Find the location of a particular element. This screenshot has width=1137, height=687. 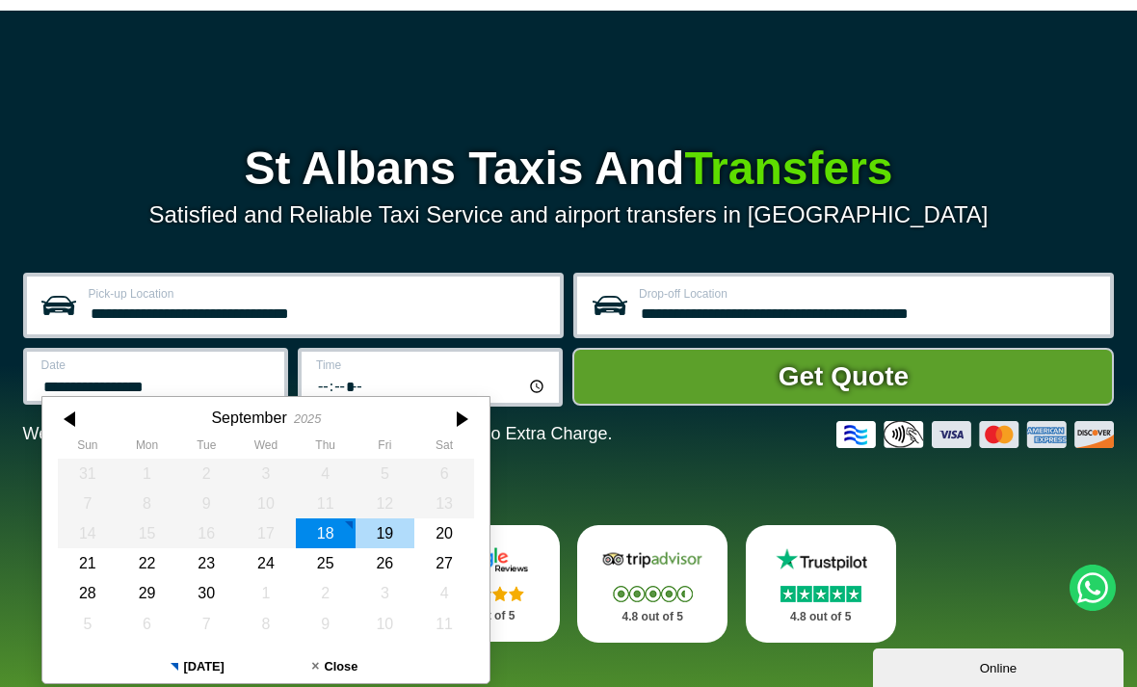

div: 11 September 2025 is located at coordinates (325, 503).